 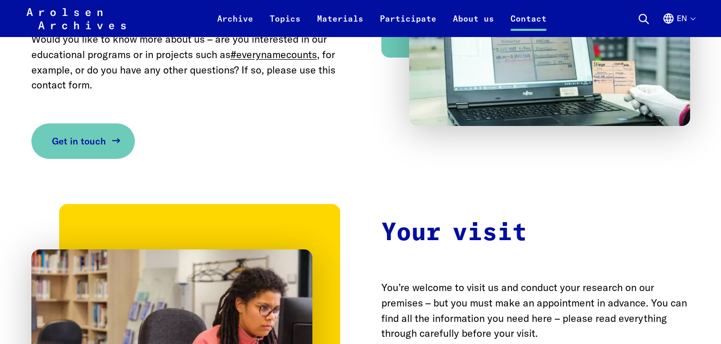 What do you see at coordinates (382, 19) in the screenshot?
I see `nav: Primary` at bounding box center [382, 19].